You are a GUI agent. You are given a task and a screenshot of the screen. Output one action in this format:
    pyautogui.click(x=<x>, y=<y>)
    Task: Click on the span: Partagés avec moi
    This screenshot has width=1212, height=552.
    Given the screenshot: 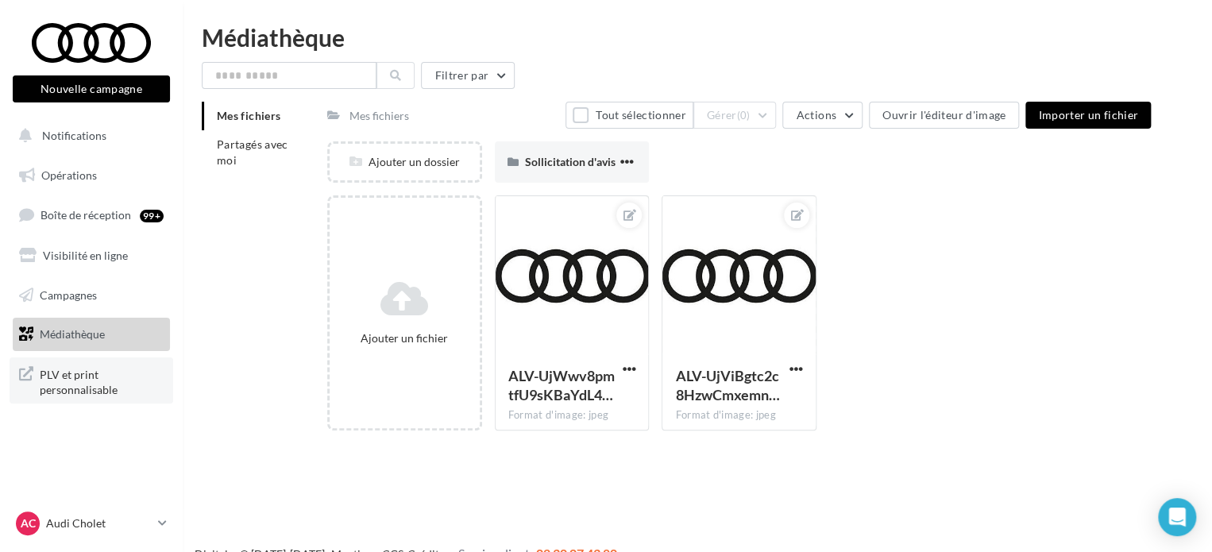 What is the action you would take?
    pyautogui.click(x=253, y=152)
    